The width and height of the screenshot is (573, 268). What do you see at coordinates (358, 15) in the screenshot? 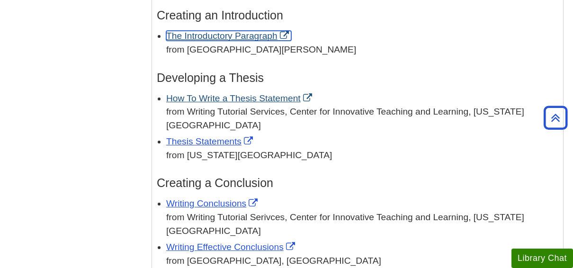
I see `h3: Creating an Introduction` at bounding box center [358, 15].